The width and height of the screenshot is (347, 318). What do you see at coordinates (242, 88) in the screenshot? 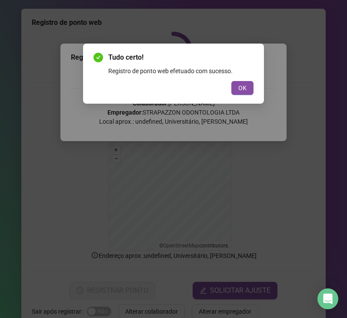
I see `span: OK` at bounding box center [242, 88].